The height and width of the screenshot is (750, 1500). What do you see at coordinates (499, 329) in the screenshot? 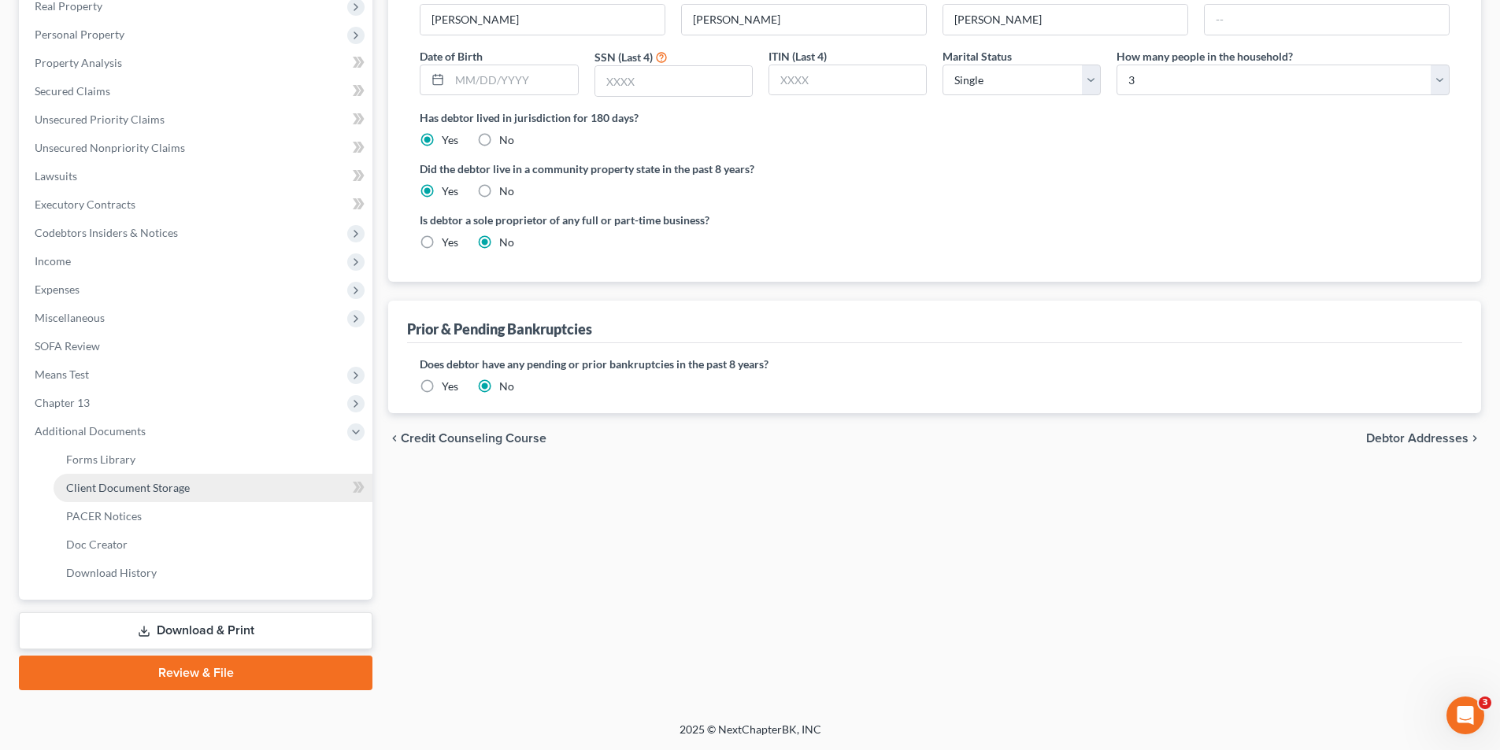
I see `div: Prior & Pending Bankruptcies` at bounding box center [499, 329].